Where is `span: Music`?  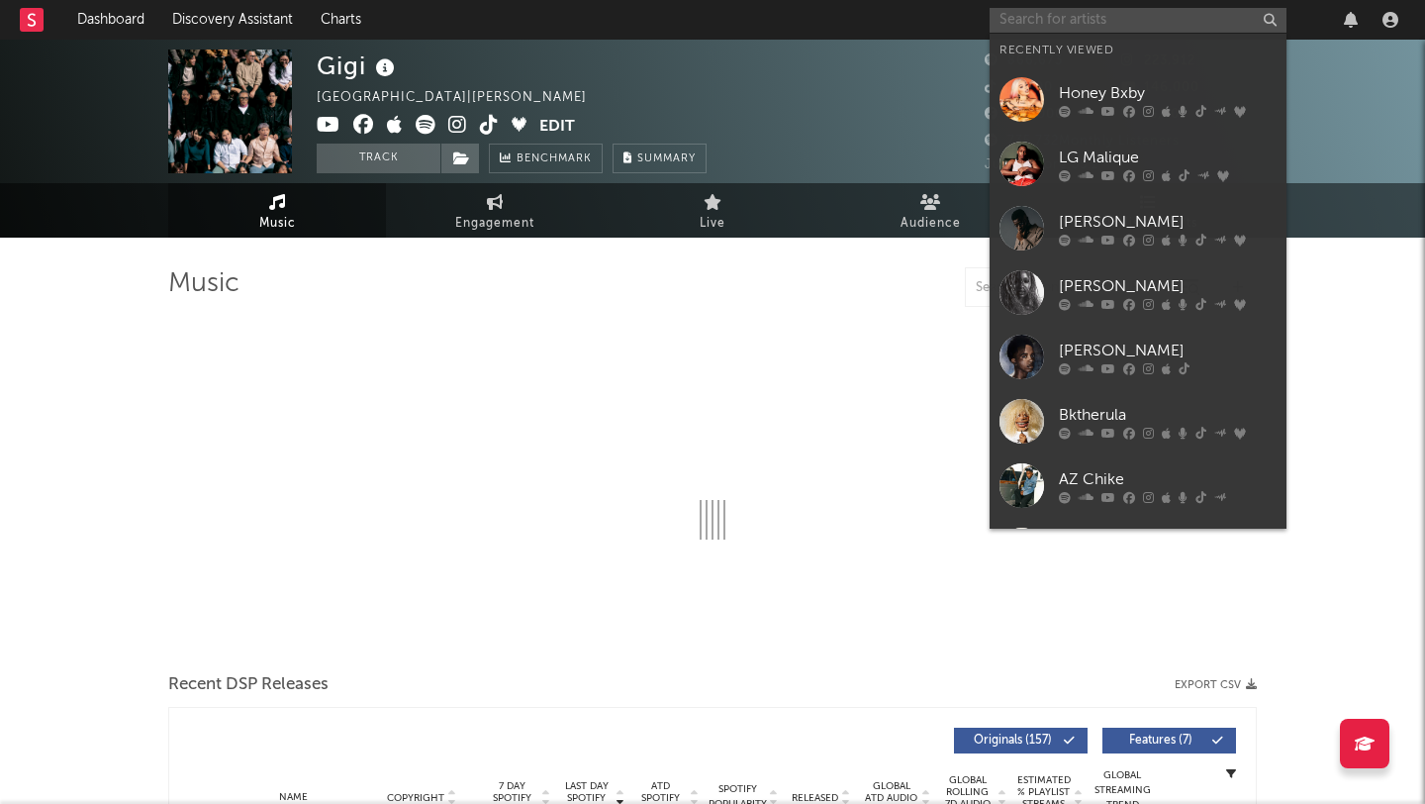 span: Music is located at coordinates (277, 224).